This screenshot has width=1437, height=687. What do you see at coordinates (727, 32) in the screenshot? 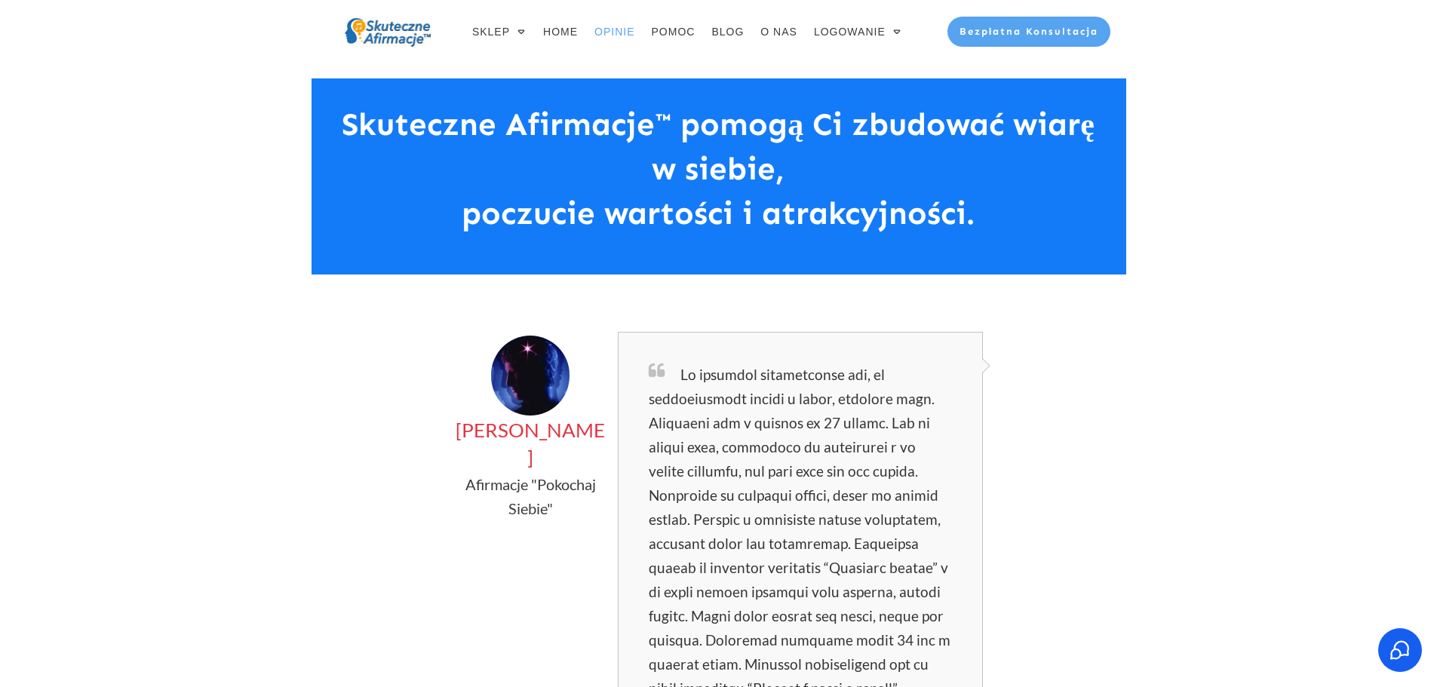
I see `span: BLOG` at bounding box center [727, 32].